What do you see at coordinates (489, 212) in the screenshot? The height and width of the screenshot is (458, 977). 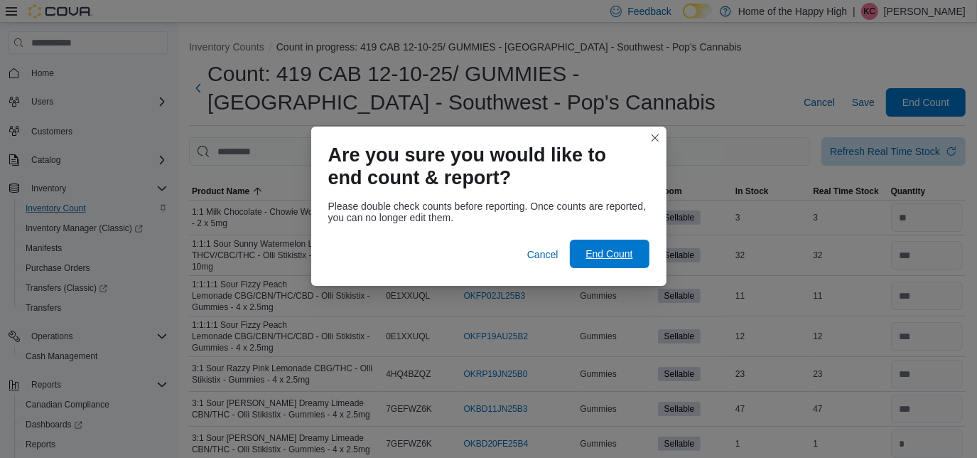 I see `div: Please double check counts before reporting. Once counts are reported, you can no longer edit them.` at bounding box center [489, 212].